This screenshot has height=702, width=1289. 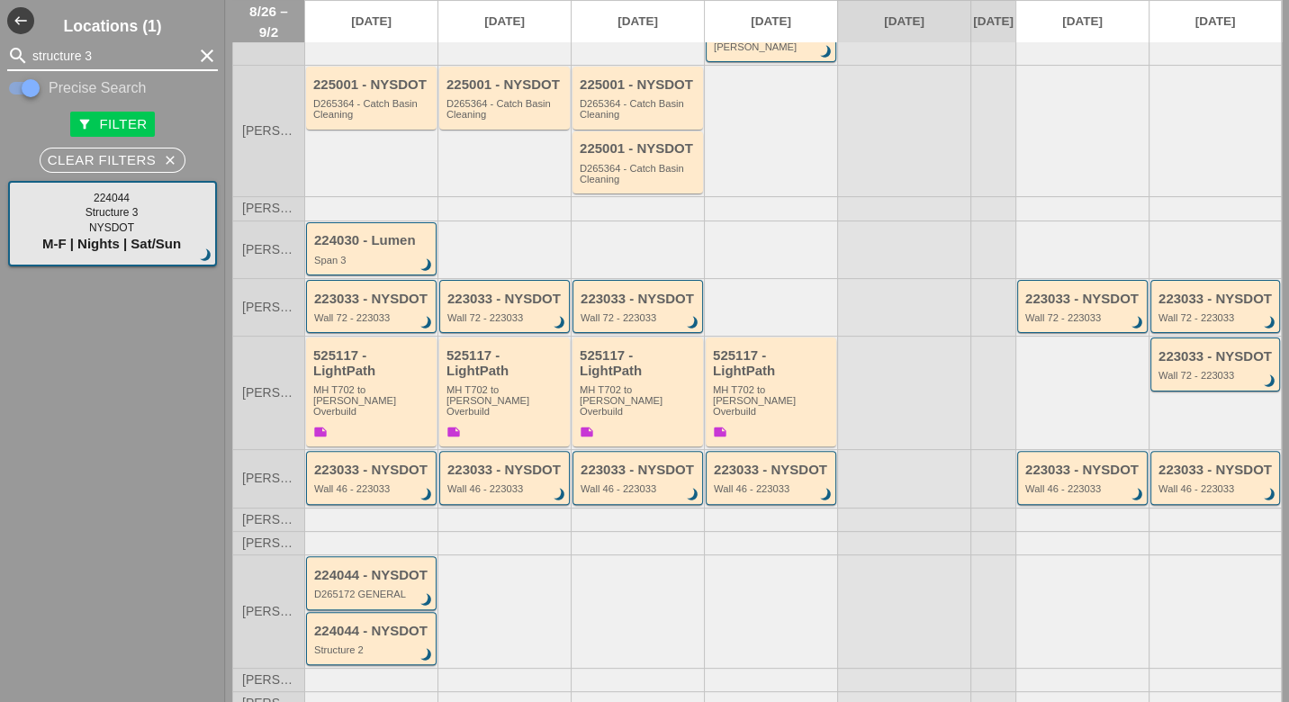 What do you see at coordinates (112, 198) in the screenshot?
I see `span: 224044` at bounding box center [112, 198].